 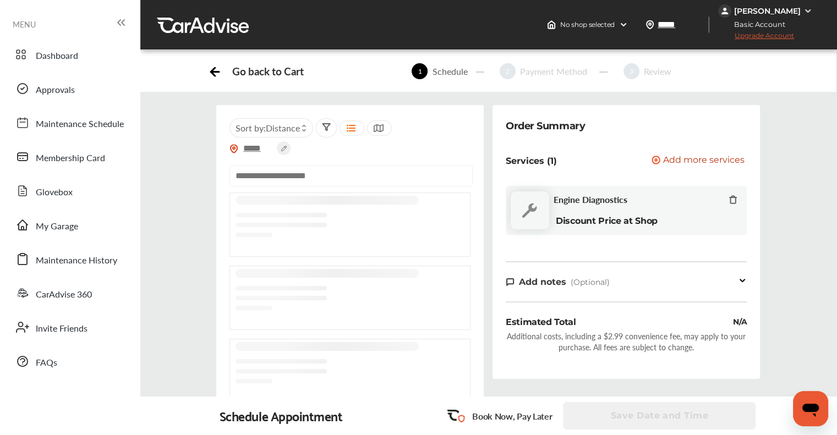 I want to click on span: Upgrade Account, so click(x=756, y=38).